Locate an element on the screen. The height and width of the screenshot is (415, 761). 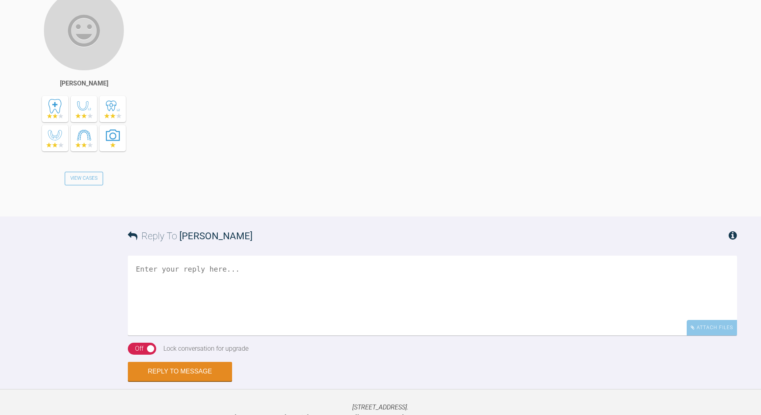
a: View Cases is located at coordinates (84, 178).